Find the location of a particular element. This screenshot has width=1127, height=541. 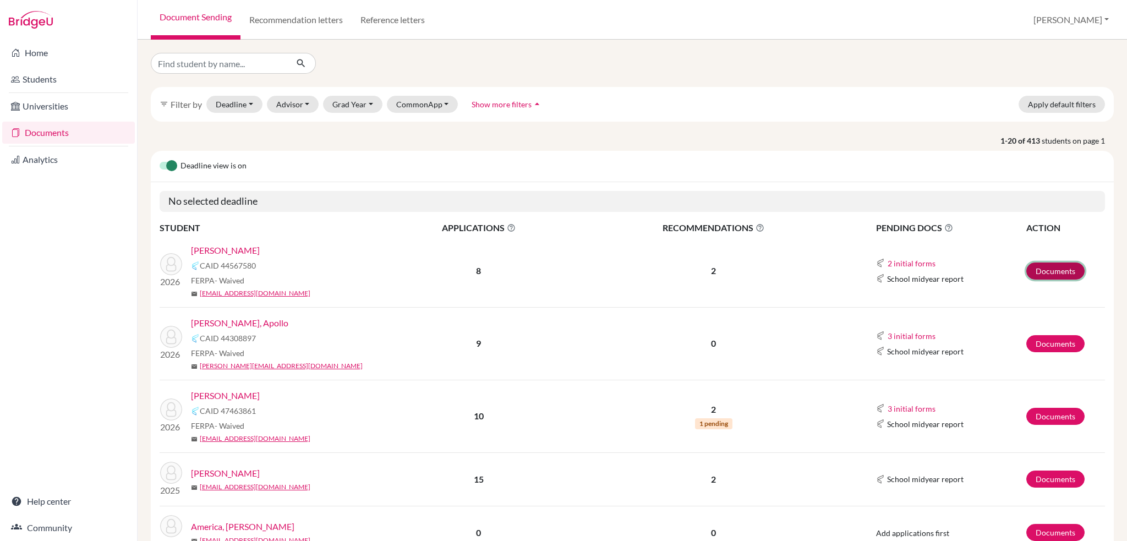

th: STUDENT is located at coordinates (270, 228).